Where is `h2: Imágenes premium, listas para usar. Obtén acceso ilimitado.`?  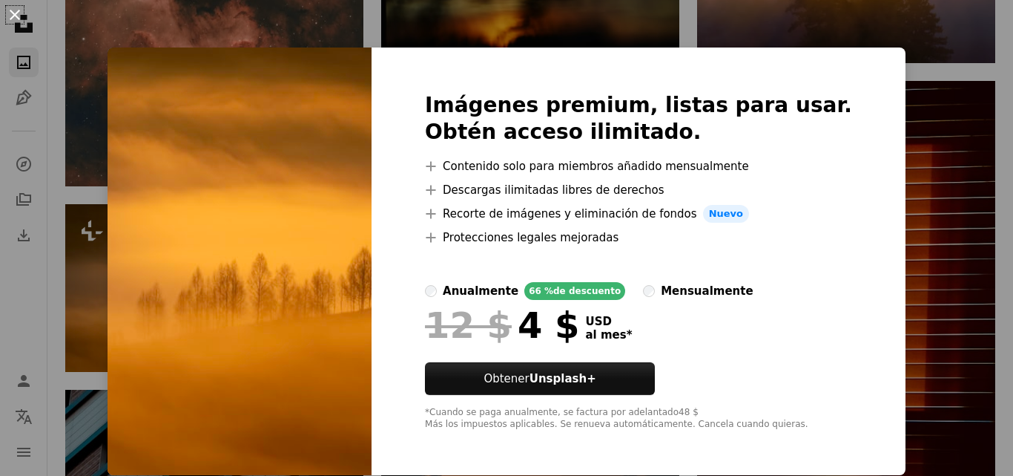
h2: Imágenes premium, listas para usar. Obtén acceso ilimitado. is located at coordinates (639, 119).